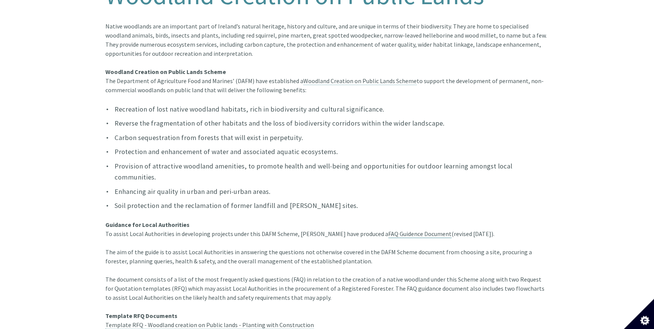  I want to click on strong: Woodland Creation on Public Lands Scheme, so click(166, 72).